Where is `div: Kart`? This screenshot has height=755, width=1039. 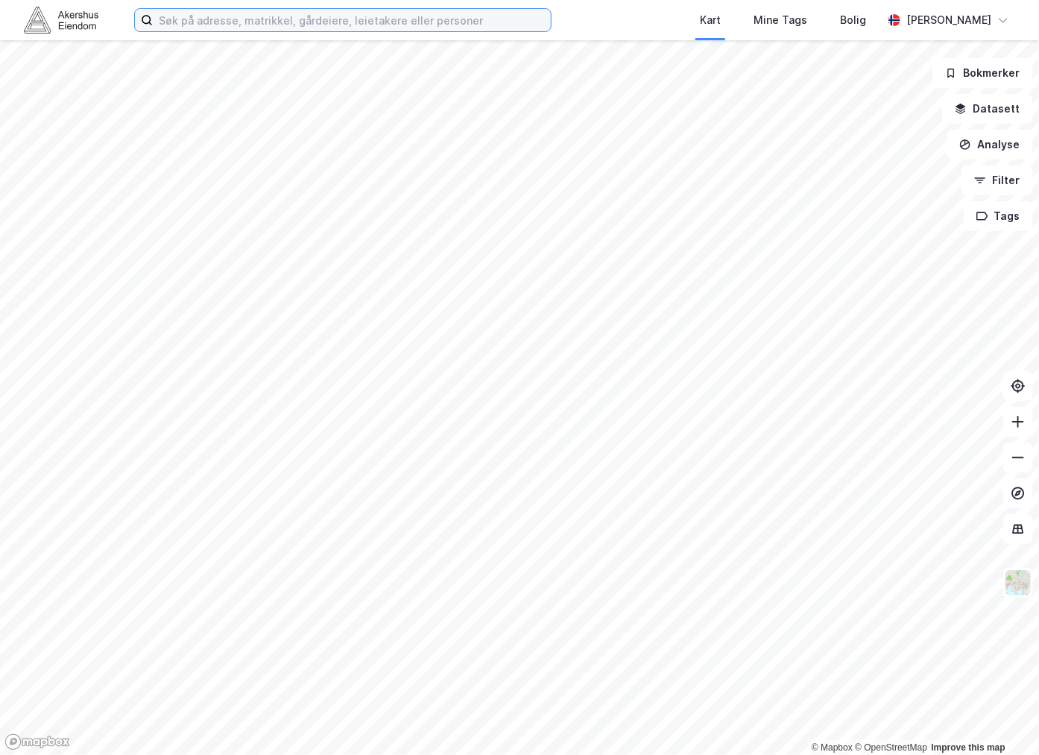 div: Kart is located at coordinates (710, 20).